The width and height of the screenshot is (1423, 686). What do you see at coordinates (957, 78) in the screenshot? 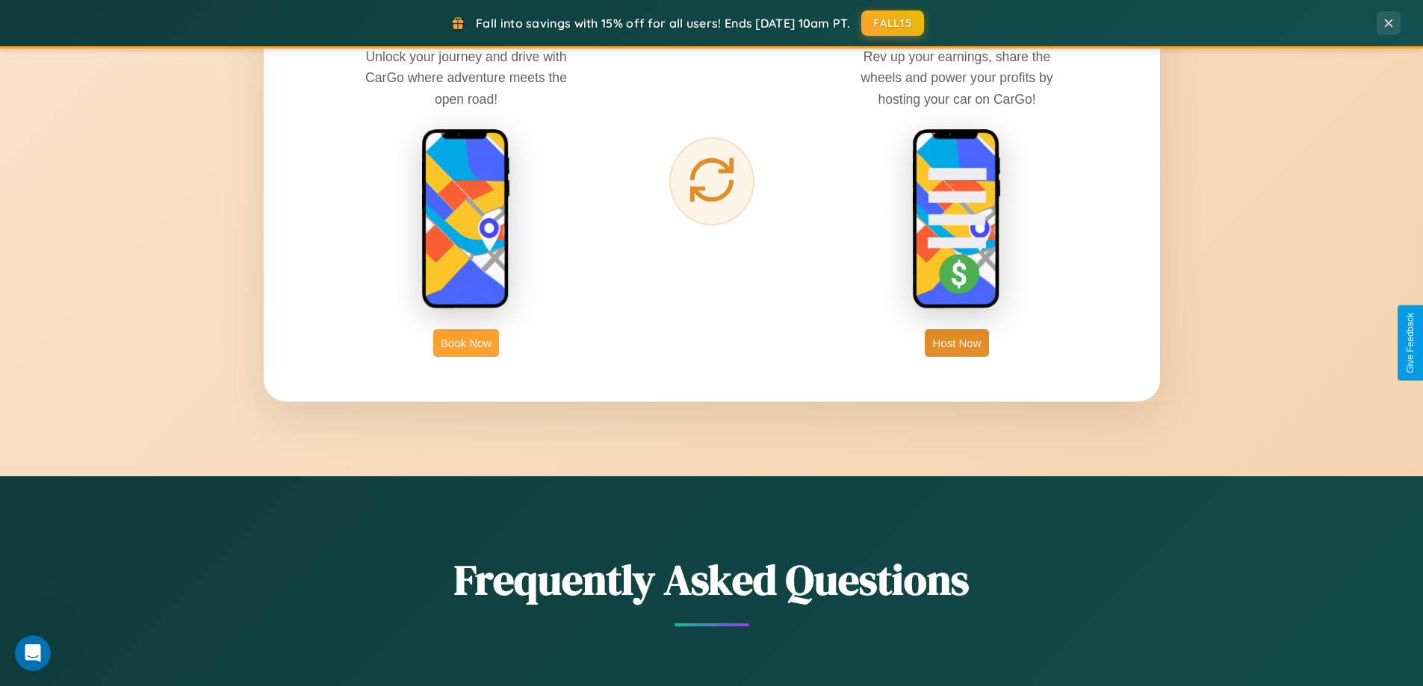
I see `p: Rev up your earnings, share the wheels and power your profits by hosting your car on CarGo!` at bounding box center [957, 78].